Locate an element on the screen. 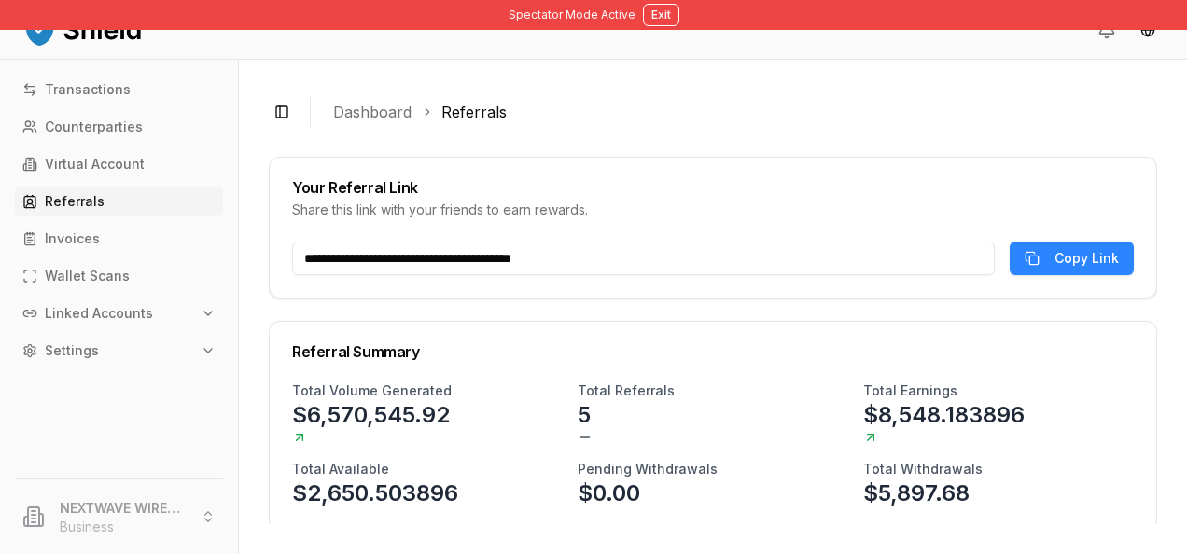 The image size is (1187, 554). p: $0.00 is located at coordinates (608, 494).